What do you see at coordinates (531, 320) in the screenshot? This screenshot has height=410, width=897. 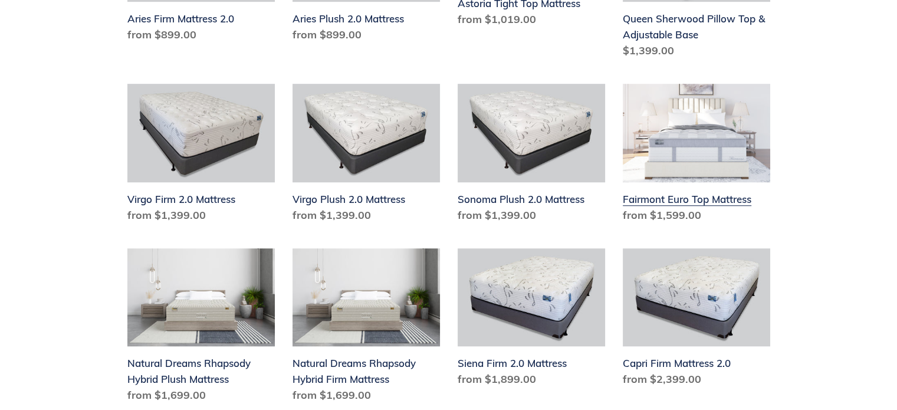 I see `a: Siena Firm 2.0 Mattress` at bounding box center [531, 320].